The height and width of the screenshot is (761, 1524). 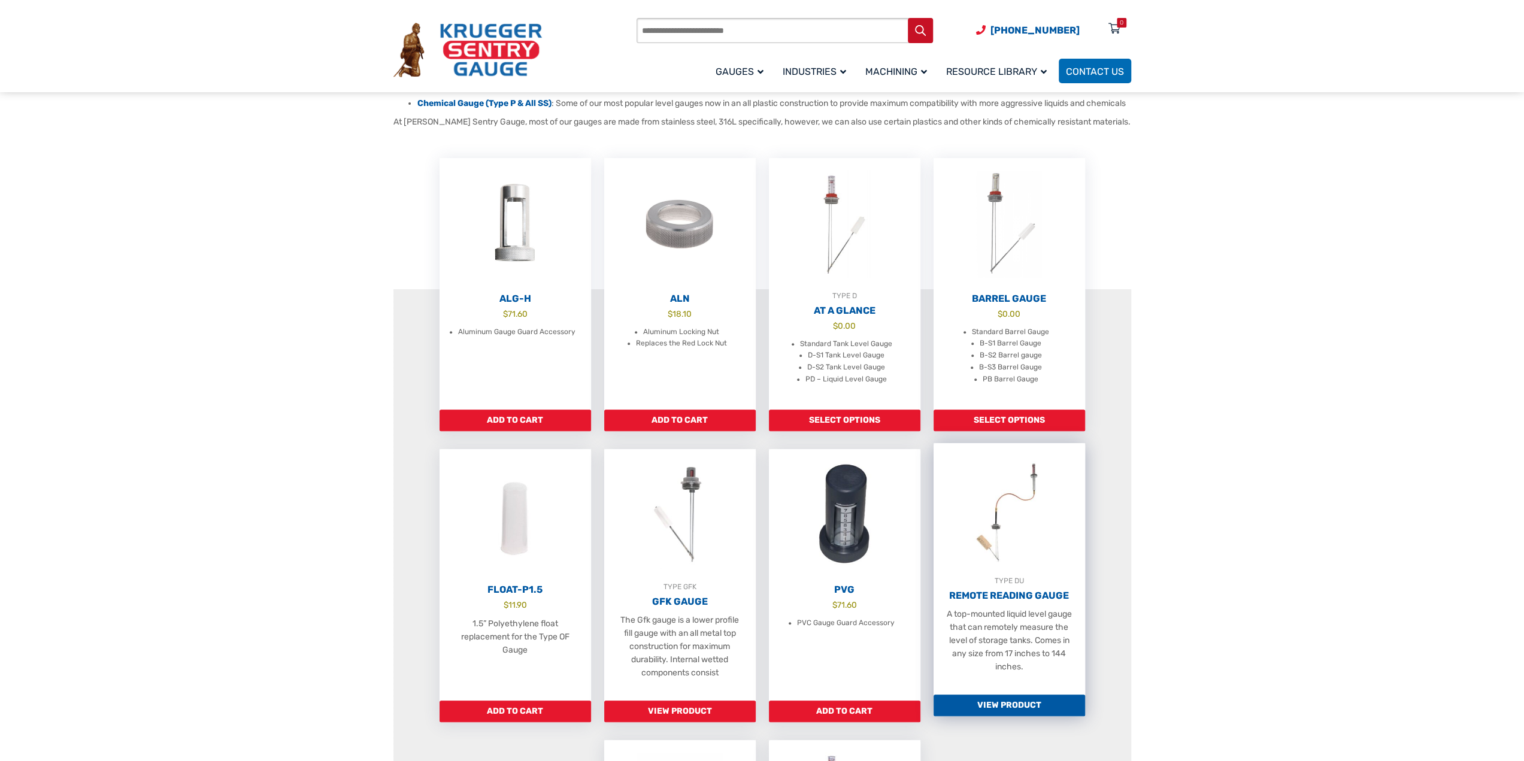 I want to click on a: Add to cart: “Barrel Gauge”, so click(x=1009, y=420).